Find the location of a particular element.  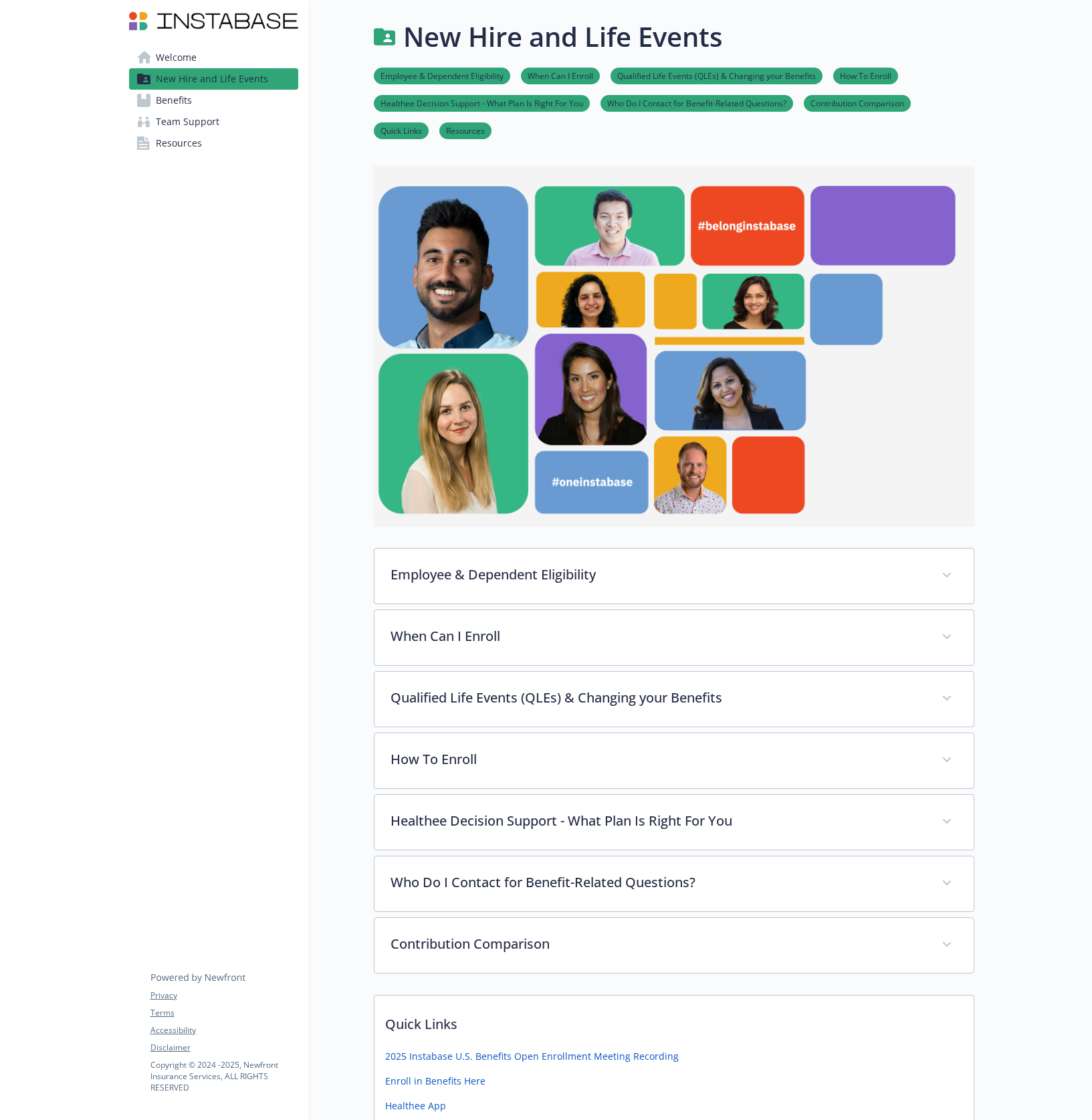

a: Qualified Life Events (QLEs) & Changing your Benefits is located at coordinates (716, 75).